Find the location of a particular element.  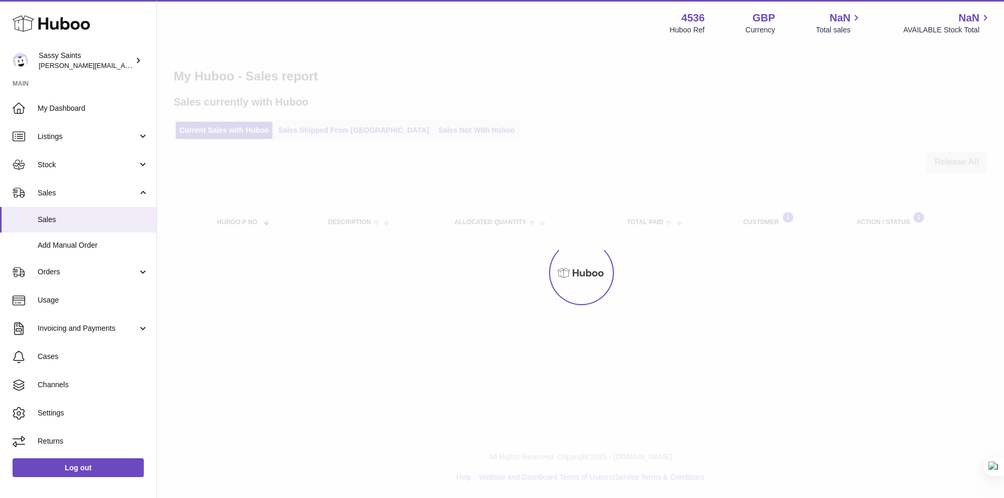

span: Cases is located at coordinates (93, 357).